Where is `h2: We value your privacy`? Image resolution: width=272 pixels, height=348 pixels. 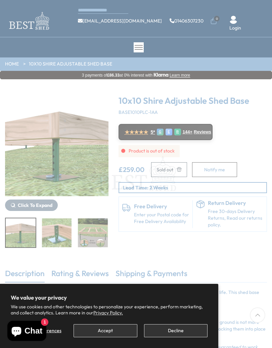
h2: We value your privacy is located at coordinates (109, 297).